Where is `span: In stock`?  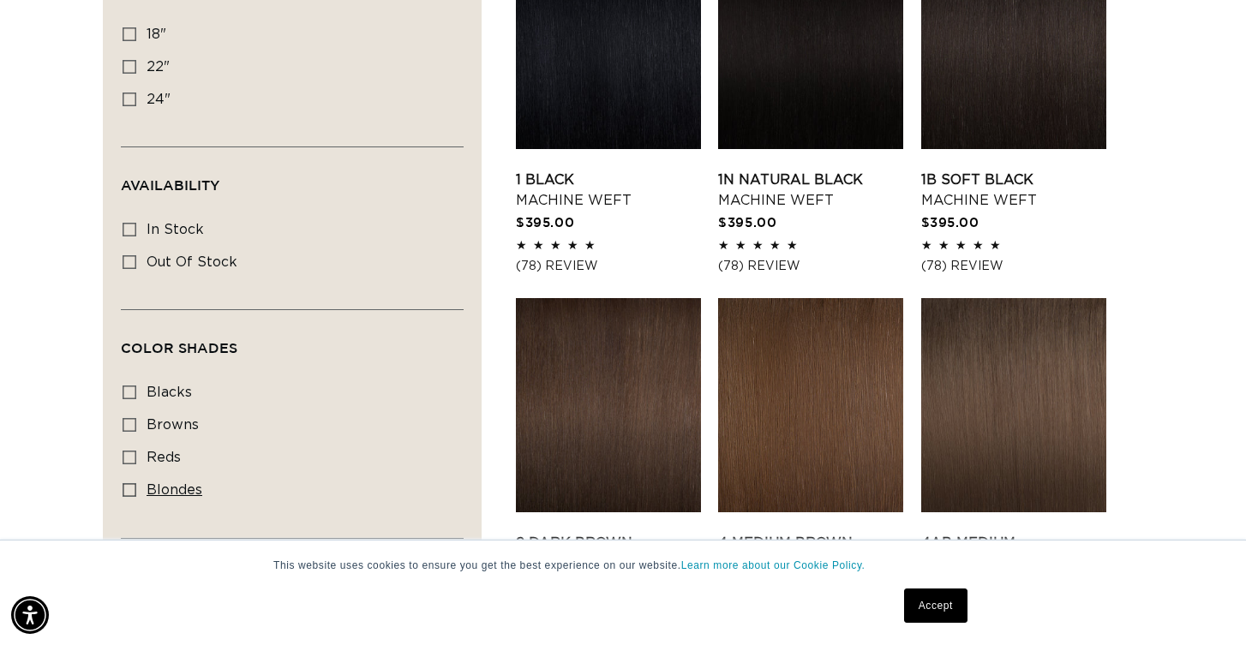
span: In stock is located at coordinates (175, 230).